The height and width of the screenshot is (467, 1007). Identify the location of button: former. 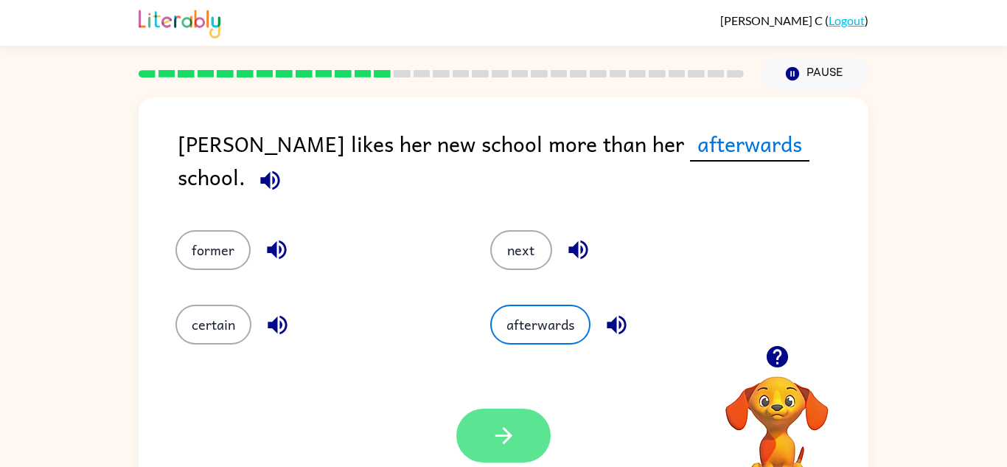
(213, 250).